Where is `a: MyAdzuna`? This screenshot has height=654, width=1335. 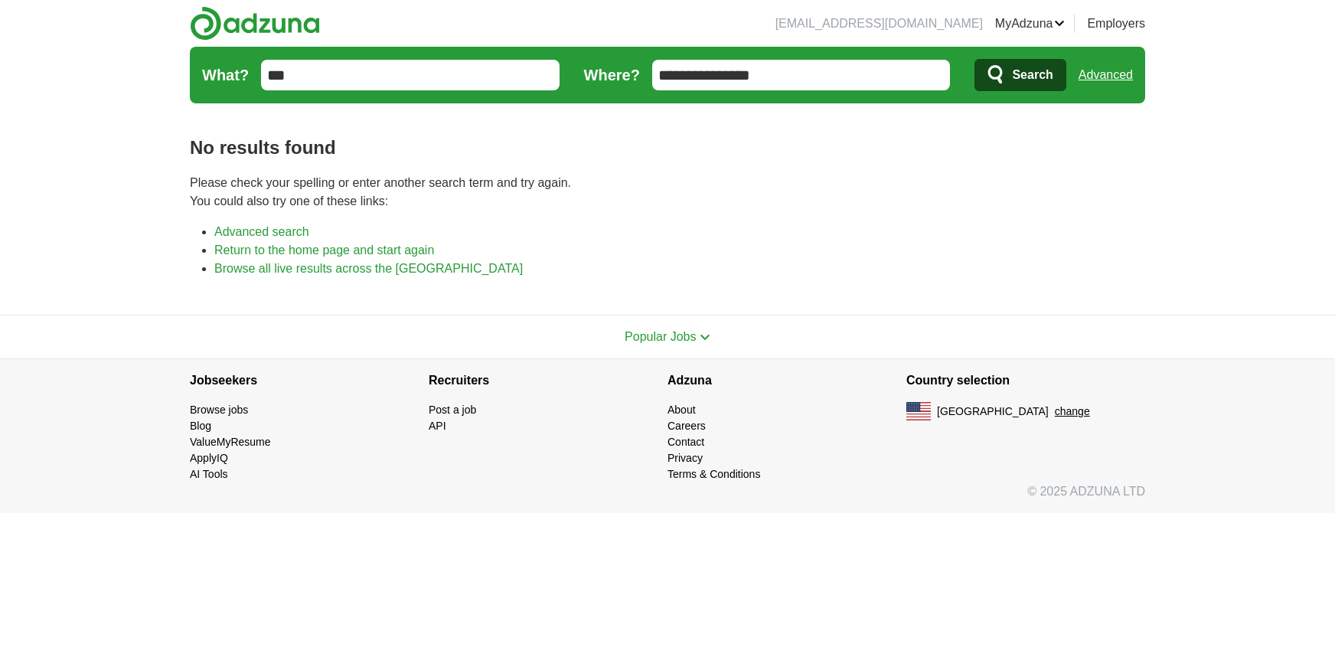 a: MyAdzuna is located at coordinates (1030, 24).